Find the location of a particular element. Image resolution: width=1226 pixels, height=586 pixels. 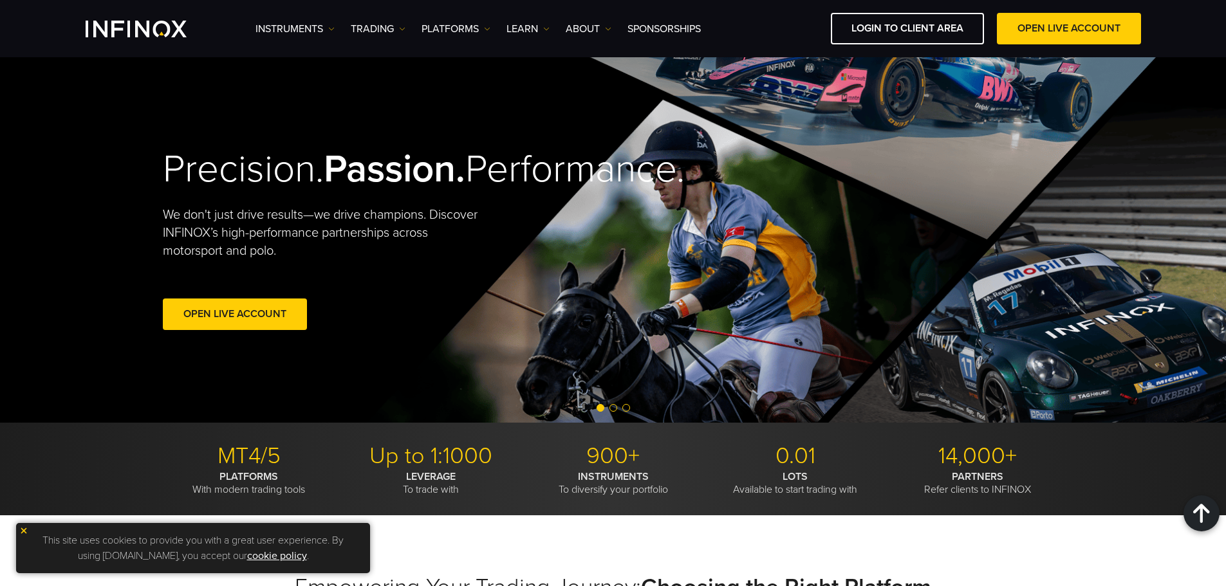

a: SPONSORSHIPS is located at coordinates (664, 29).